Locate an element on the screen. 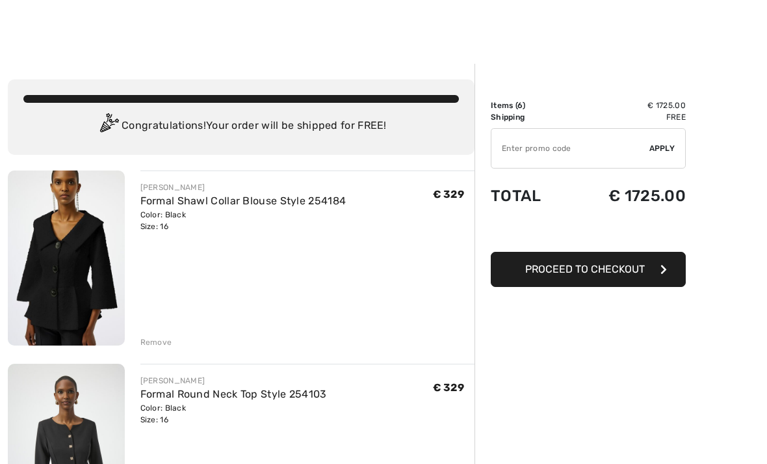 The width and height of the screenshot is (767, 464). a: Formal Shawl Collar Blouse Style 254184 is located at coordinates (243, 200).